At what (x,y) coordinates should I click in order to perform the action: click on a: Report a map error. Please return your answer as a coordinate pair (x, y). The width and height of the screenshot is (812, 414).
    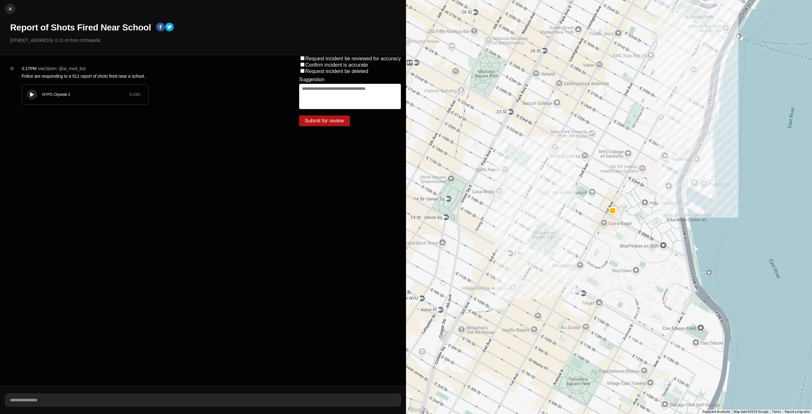
    Looking at the image, I should click on (797, 411).